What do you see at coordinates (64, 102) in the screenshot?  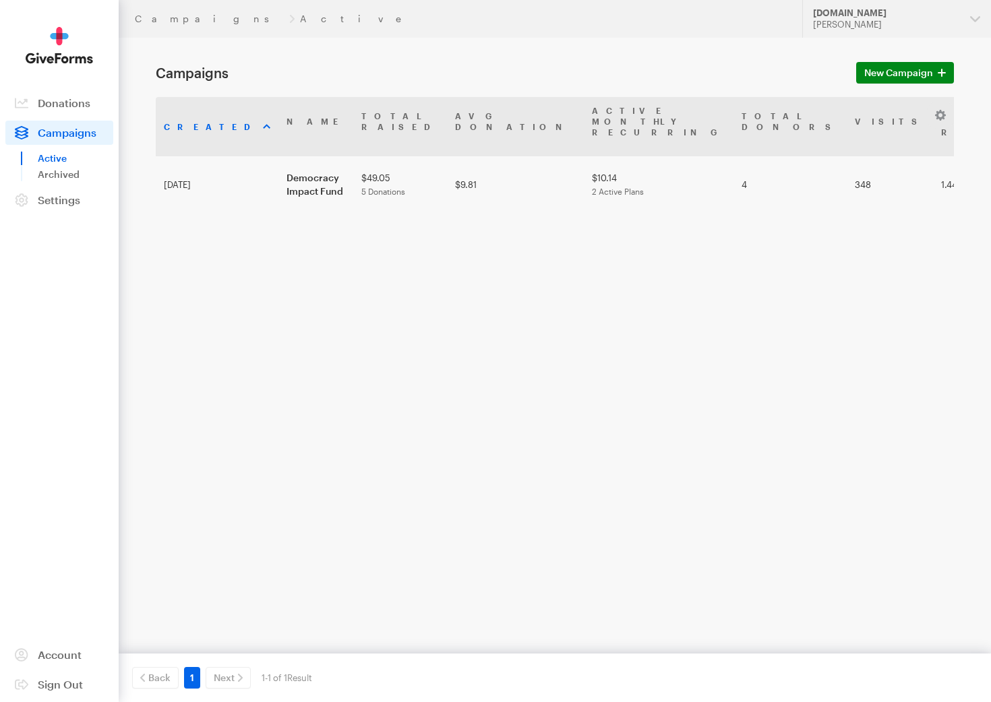 I see `span: Donations` at bounding box center [64, 102].